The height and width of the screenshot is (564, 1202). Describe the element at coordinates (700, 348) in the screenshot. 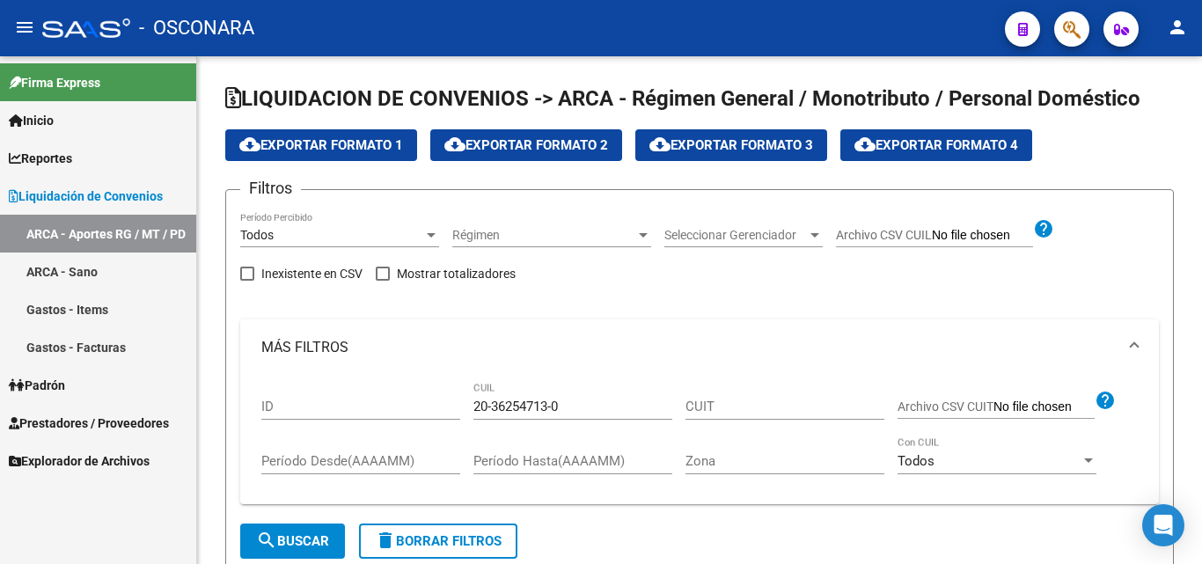

I see `mat-expansion-panel-header: MÁS FILTROS` at that location.